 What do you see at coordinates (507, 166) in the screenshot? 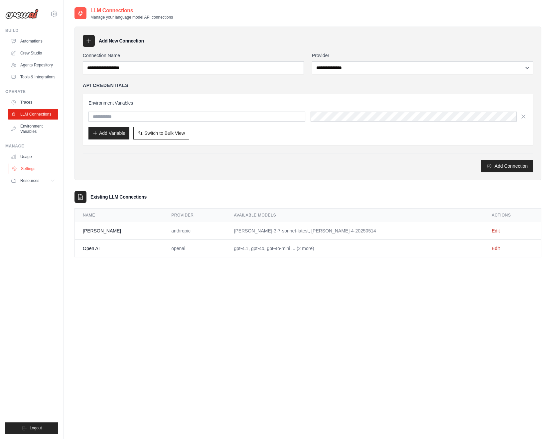
I see `button: Add Connection` at bounding box center [507, 166].